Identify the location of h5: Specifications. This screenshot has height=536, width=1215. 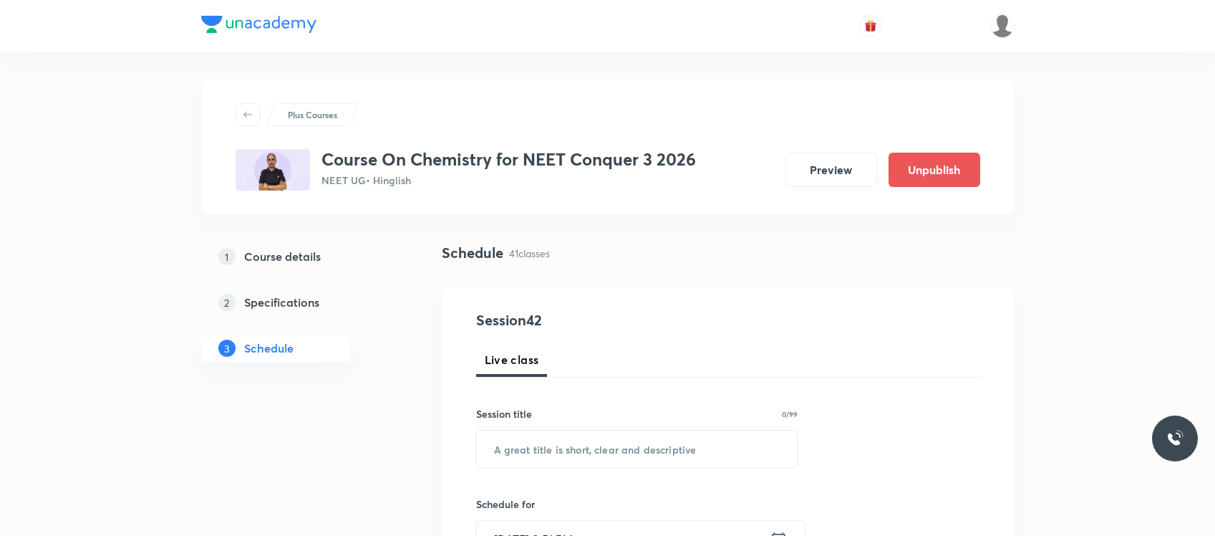
(281, 302).